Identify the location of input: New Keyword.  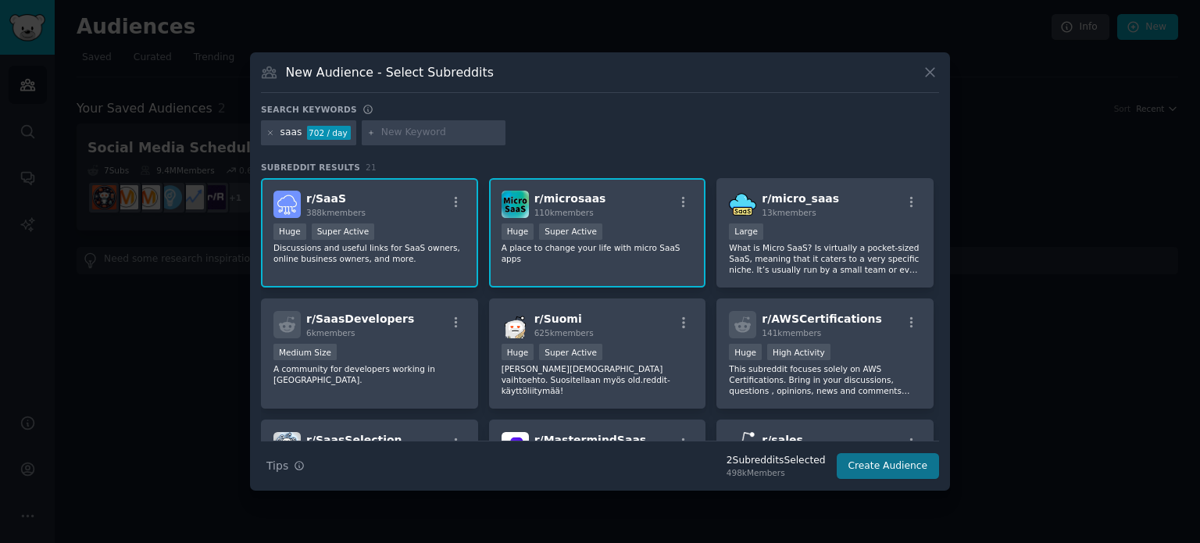
(441, 133).